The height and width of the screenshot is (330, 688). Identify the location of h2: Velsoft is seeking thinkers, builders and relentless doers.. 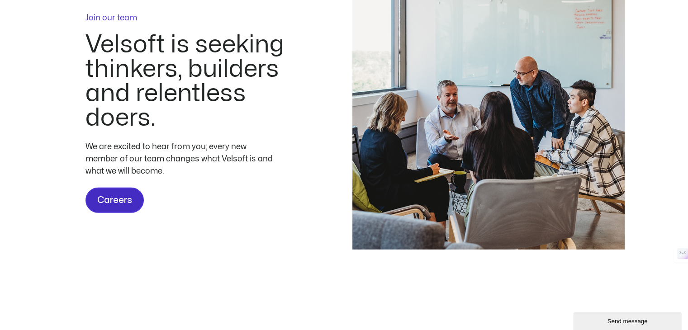
(200, 81).